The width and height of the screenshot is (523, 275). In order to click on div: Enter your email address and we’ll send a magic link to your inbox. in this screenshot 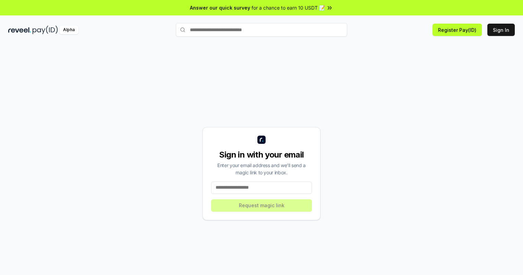, I will do `click(262, 169)`.